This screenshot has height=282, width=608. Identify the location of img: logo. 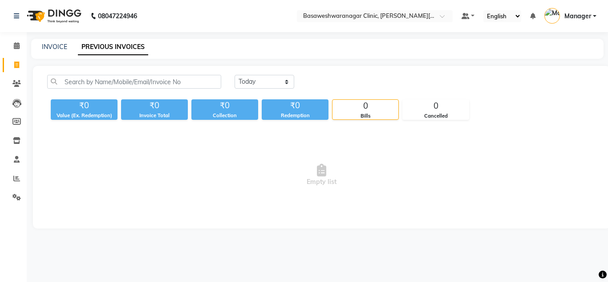
(53, 16).